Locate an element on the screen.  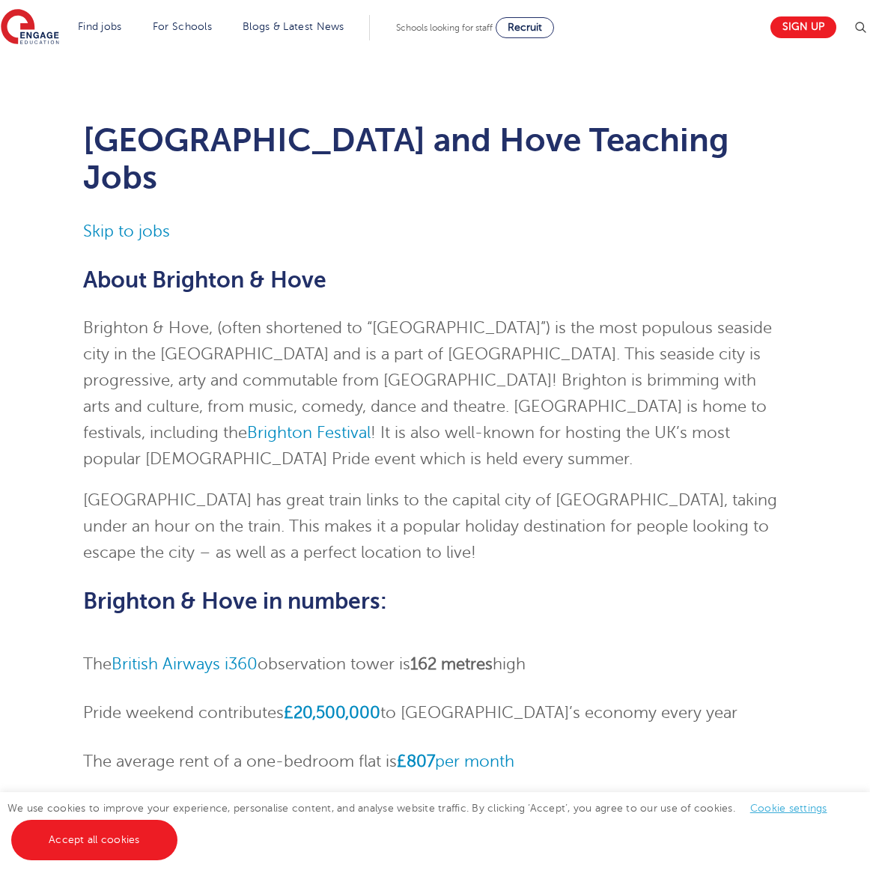
a: £20,500,000 is located at coordinates (332, 713).